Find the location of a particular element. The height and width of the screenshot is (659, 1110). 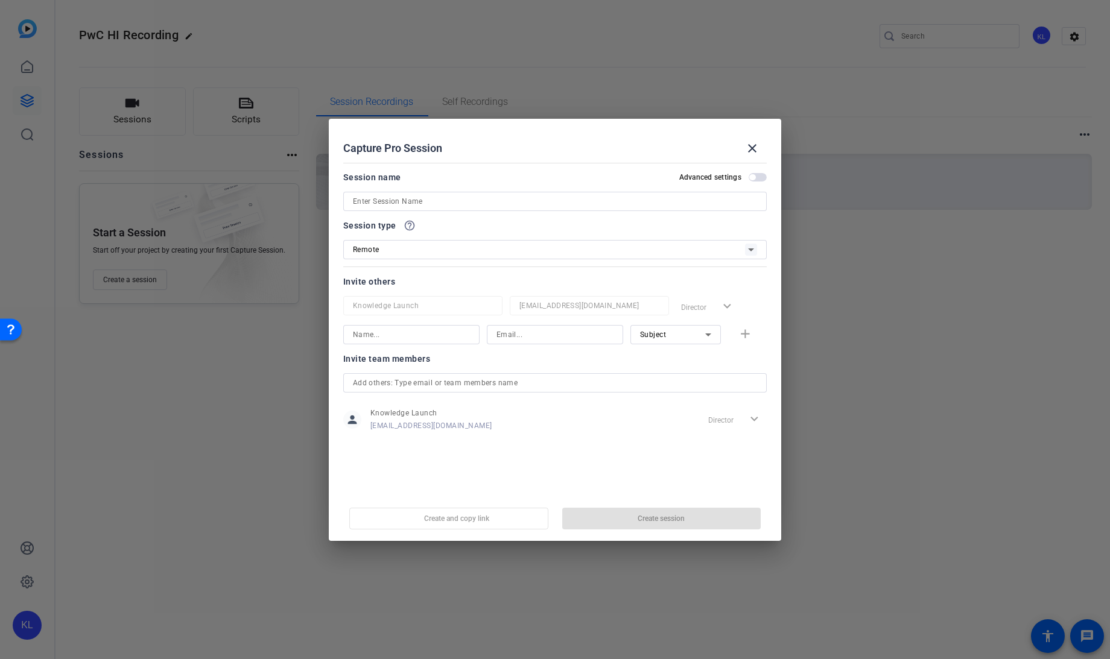

mat-icon: person is located at coordinates (352, 420).